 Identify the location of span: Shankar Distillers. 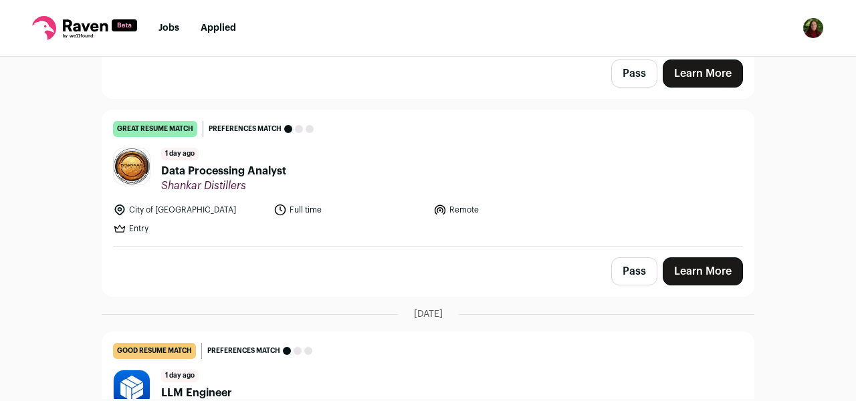
(223, 186).